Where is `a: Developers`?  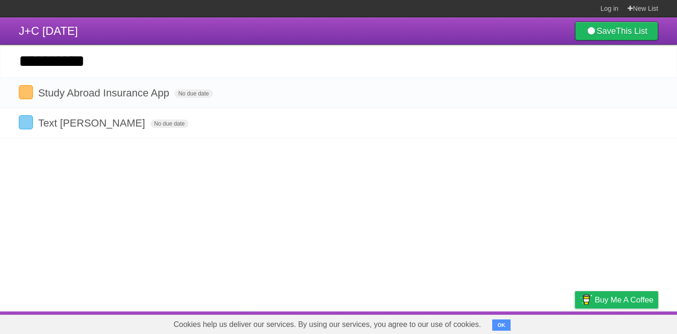 a: Developers is located at coordinates (500, 322).